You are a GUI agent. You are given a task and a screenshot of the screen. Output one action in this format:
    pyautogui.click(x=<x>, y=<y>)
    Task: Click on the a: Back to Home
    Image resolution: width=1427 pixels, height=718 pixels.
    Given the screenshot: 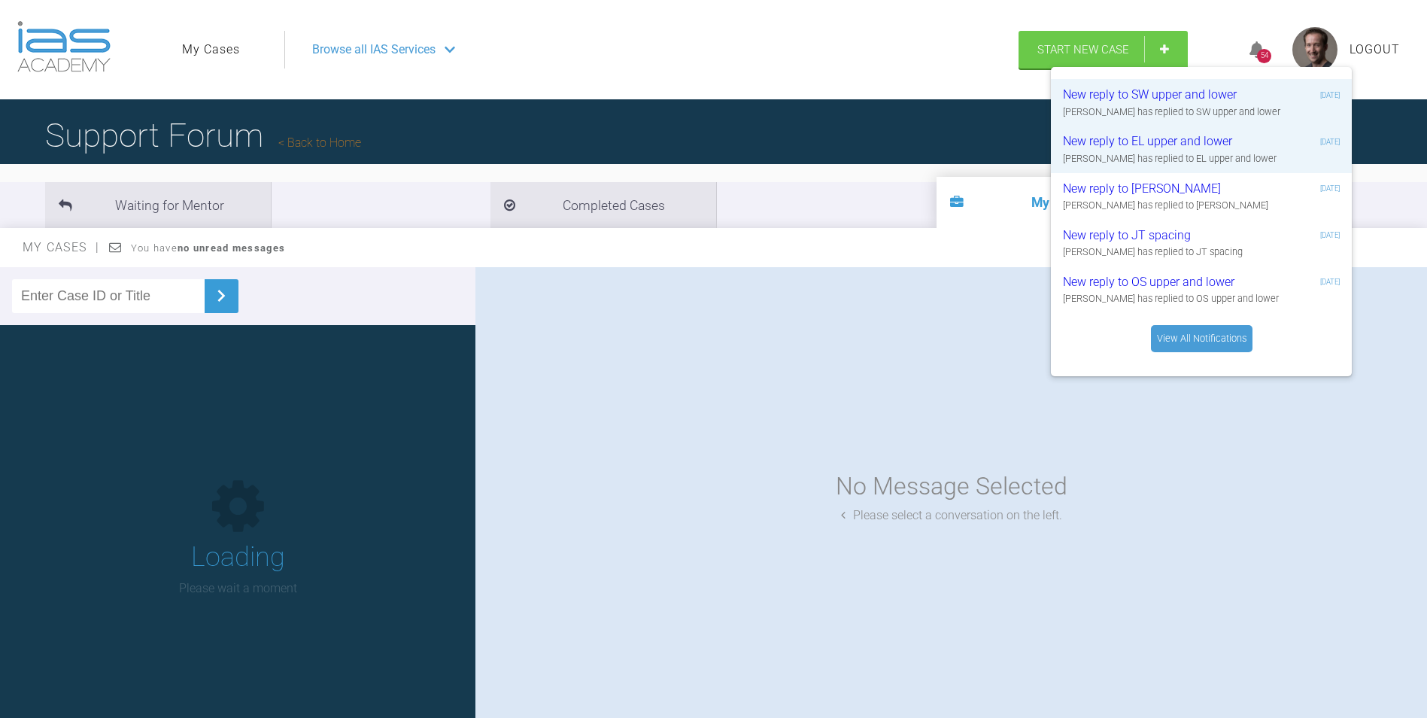 What is the action you would take?
    pyautogui.click(x=320, y=142)
    